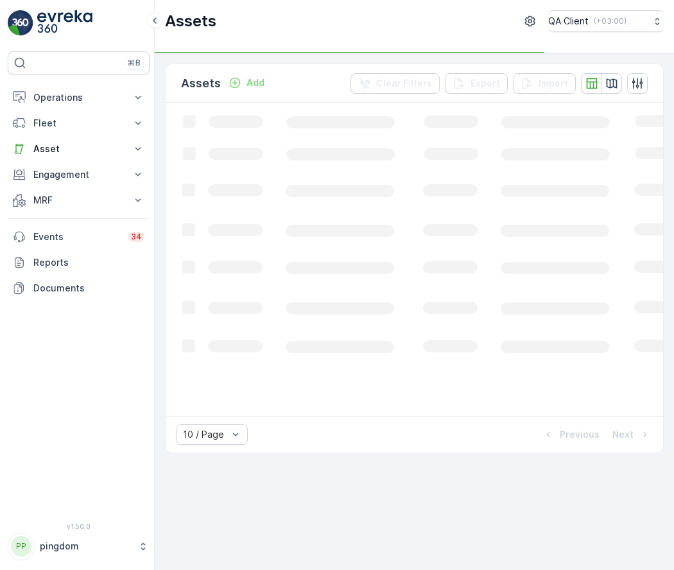 This screenshot has height=570, width=674. What do you see at coordinates (78, 149) in the screenshot?
I see `p: Asset` at bounding box center [78, 149].